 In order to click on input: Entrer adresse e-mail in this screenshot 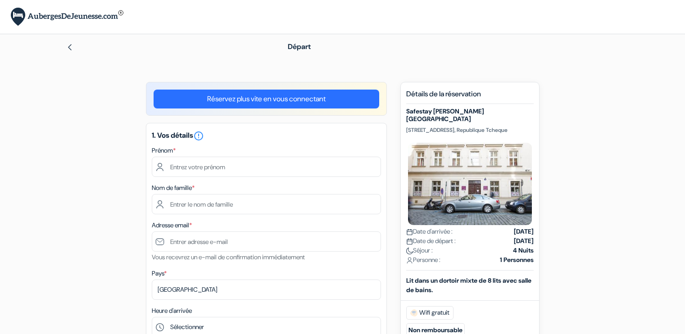, I will do `click(266, 241)`.